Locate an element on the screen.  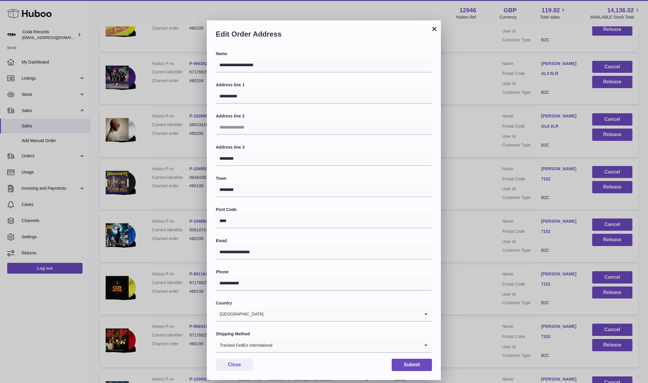
label: Phone is located at coordinates (324, 272).